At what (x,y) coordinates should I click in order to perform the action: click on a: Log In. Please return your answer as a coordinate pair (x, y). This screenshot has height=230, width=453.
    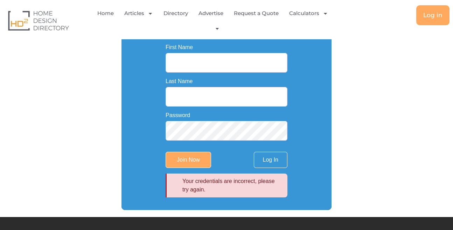
    Looking at the image, I should click on (271, 160).